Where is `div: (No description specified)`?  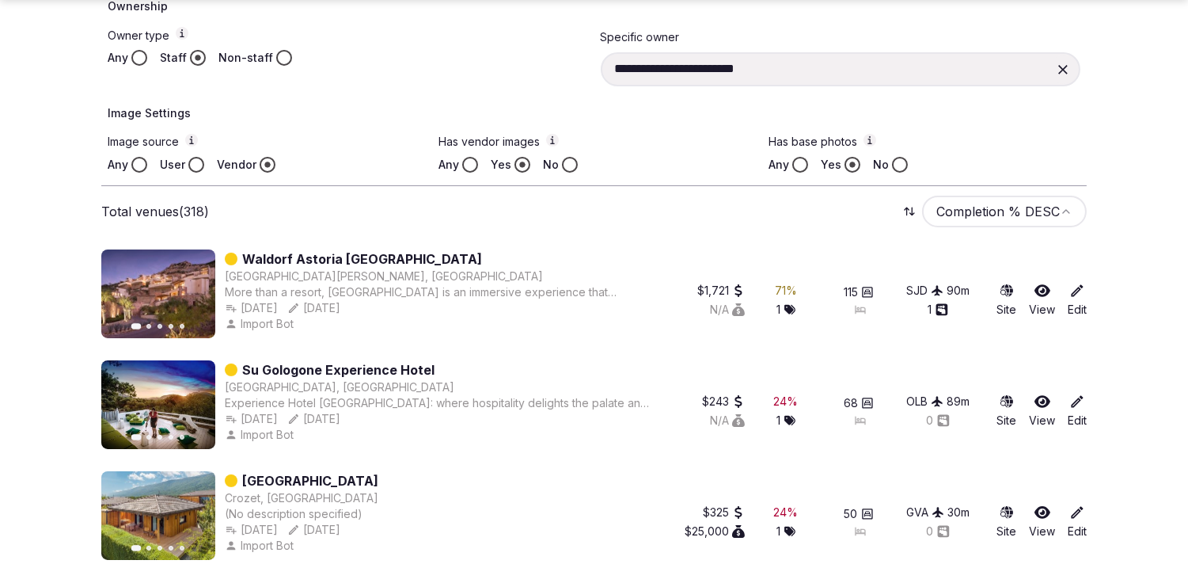 div: (No description specified) is located at coordinates (302, 514).